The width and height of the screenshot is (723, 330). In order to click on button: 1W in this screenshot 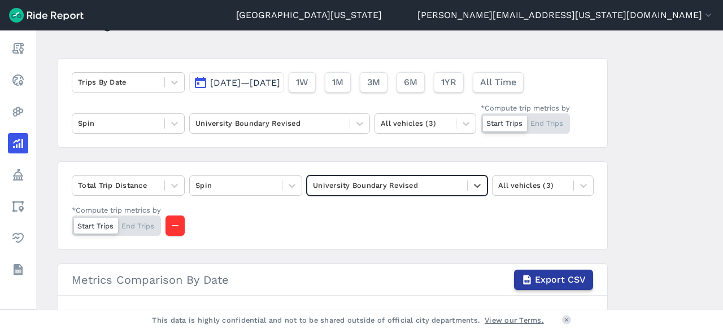, I will do `click(302, 82)`.